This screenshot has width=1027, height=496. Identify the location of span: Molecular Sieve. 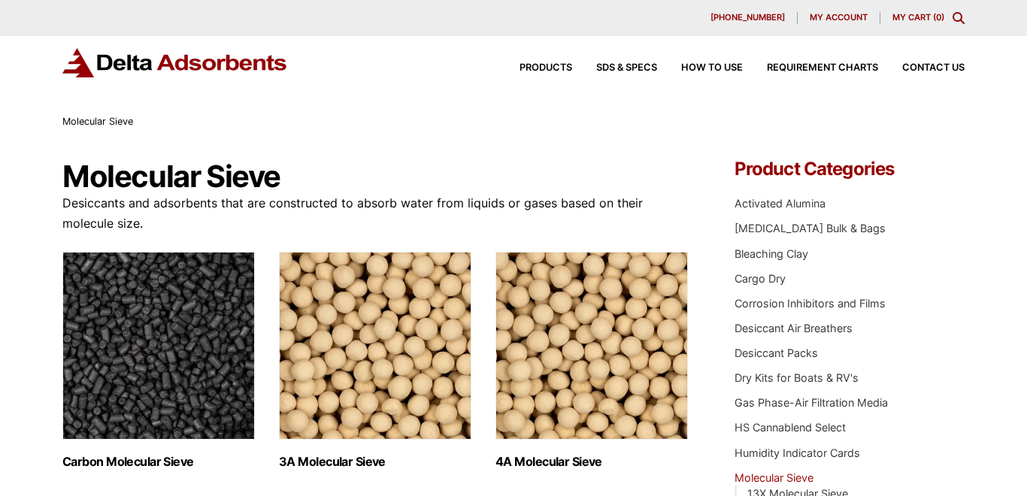
(98, 121).